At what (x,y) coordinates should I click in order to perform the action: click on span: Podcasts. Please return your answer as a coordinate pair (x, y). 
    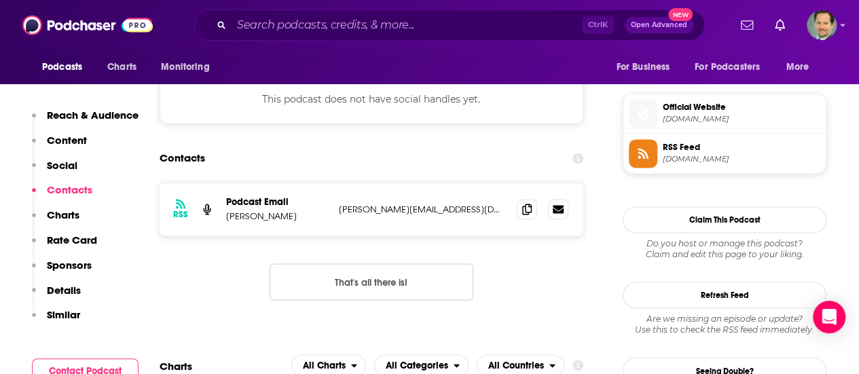
    Looking at the image, I should click on (62, 67).